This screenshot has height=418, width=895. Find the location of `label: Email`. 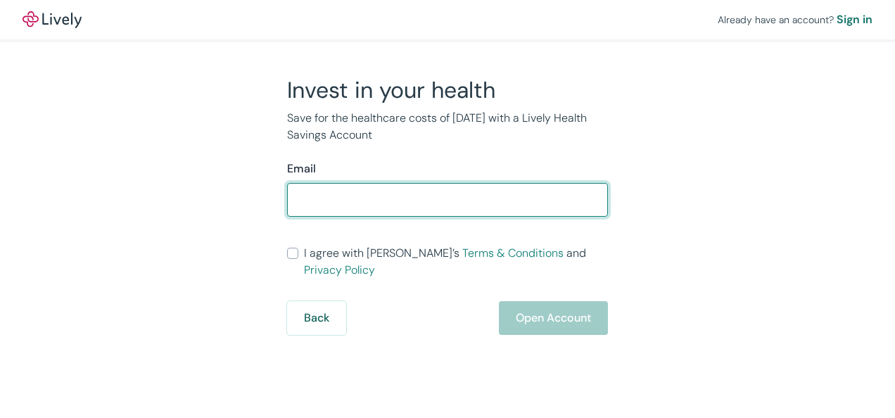

label: Email is located at coordinates (301, 169).